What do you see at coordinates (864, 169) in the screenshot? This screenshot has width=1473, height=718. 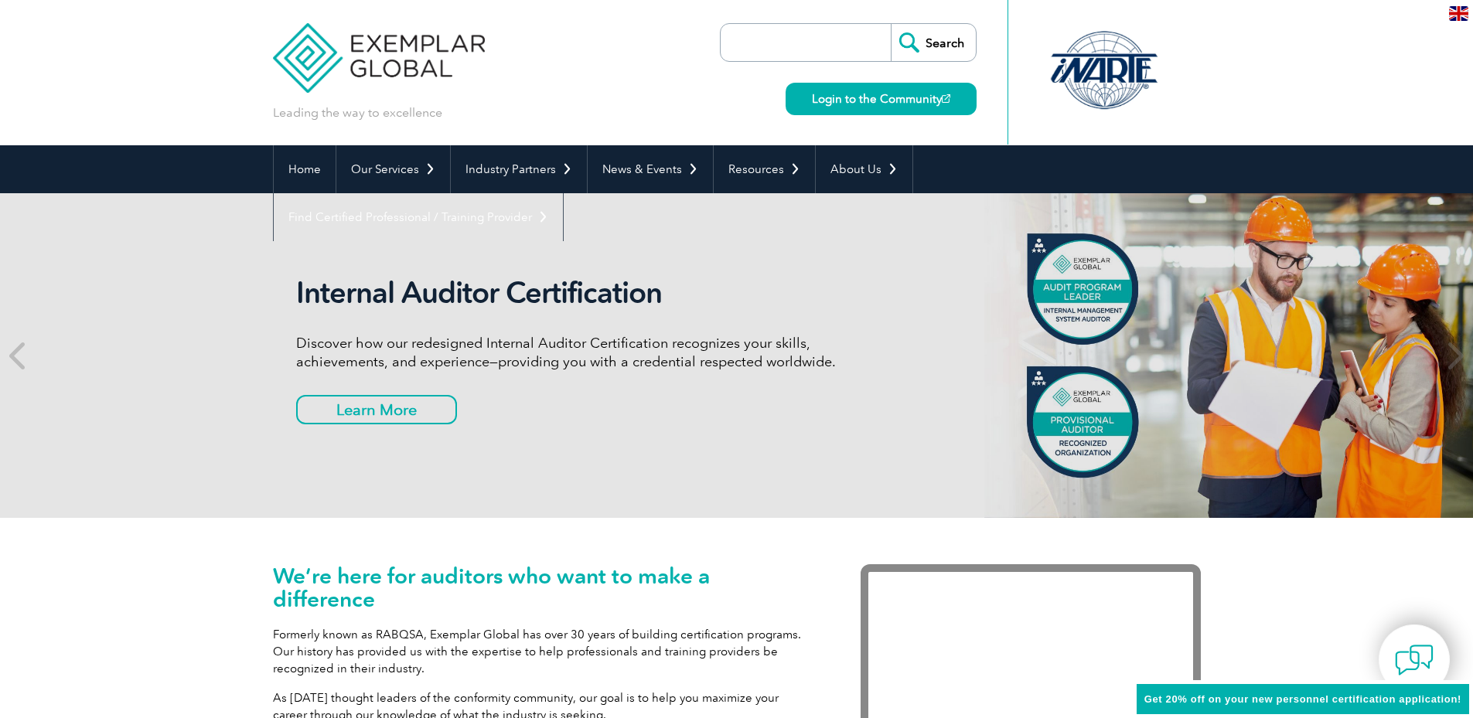 I see `a: About Us` at bounding box center [864, 169].